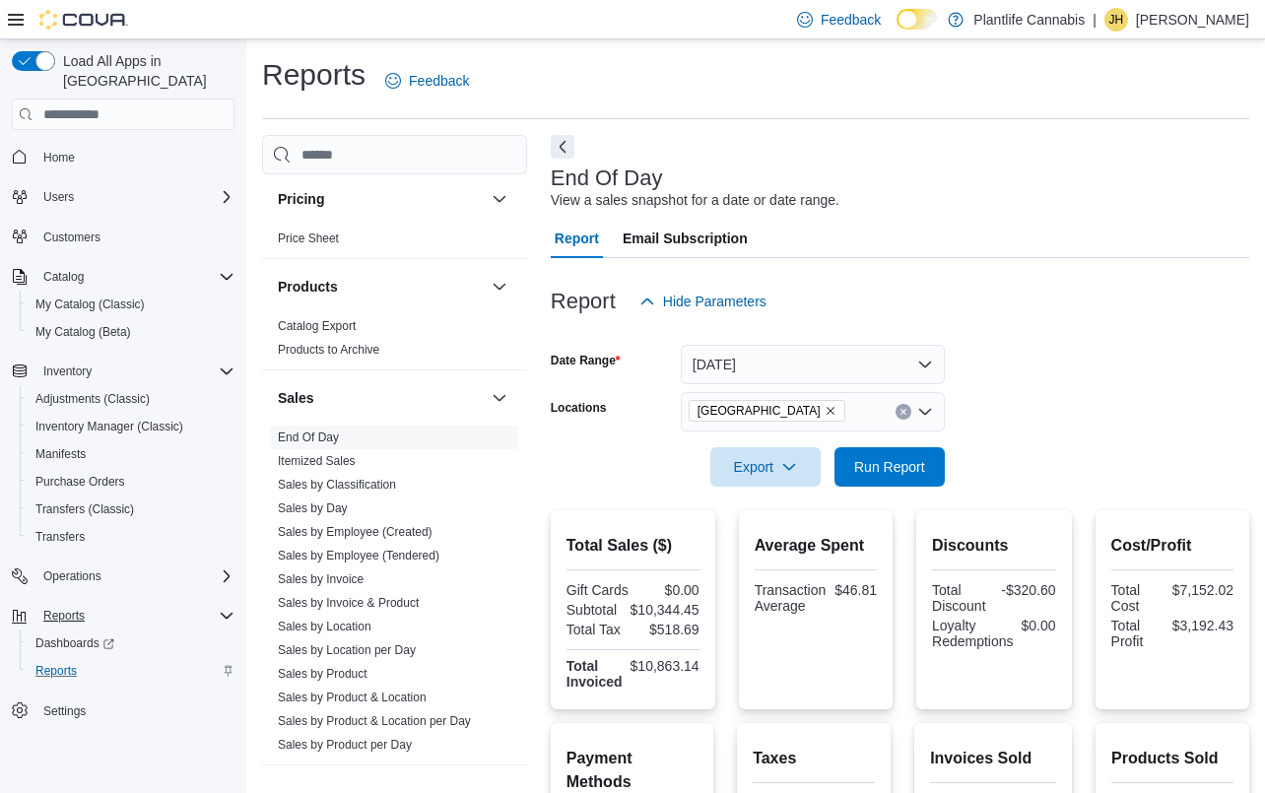 The image size is (1265, 793). I want to click on h2: Average Spent, so click(816, 546).